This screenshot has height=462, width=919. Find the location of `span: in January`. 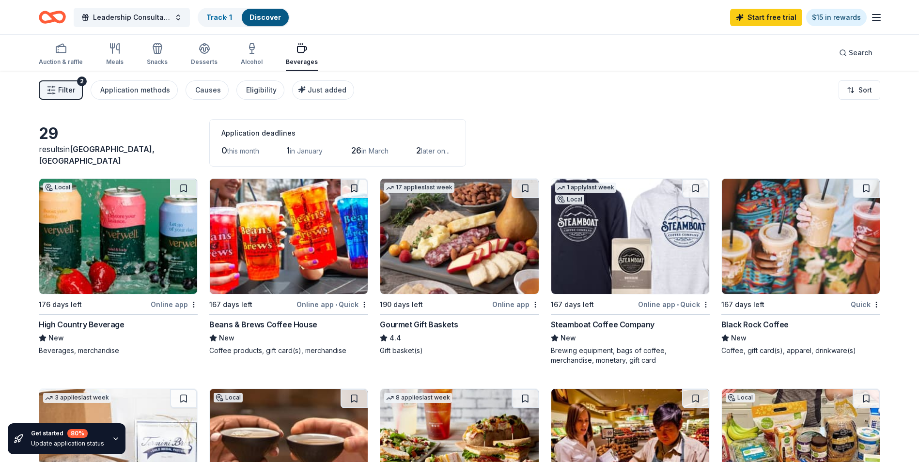

span: in January is located at coordinates (306, 151).